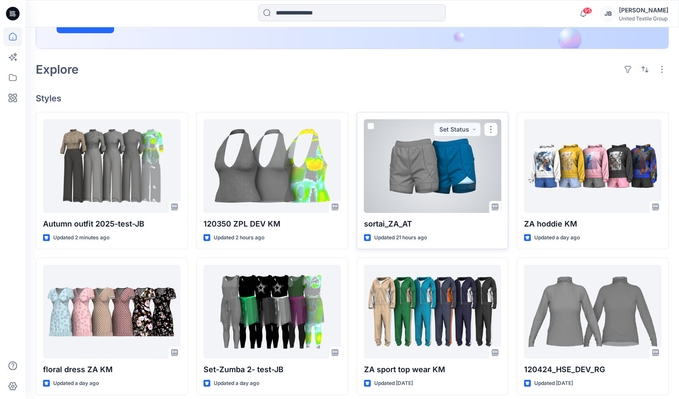 The height and width of the screenshot is (399, 679). I want to click on a: ZA sport top wear KM, so click(432, 312).